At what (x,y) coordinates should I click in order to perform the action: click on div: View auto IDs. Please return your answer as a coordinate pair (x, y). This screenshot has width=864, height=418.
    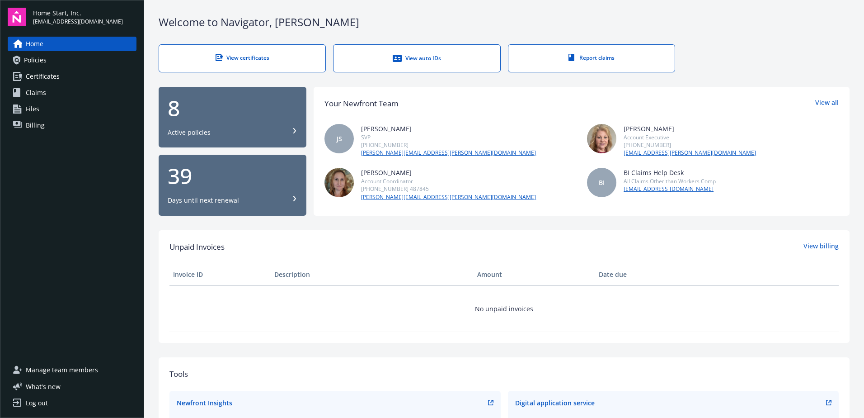
    Looking at the image, I should click on (417, 58).